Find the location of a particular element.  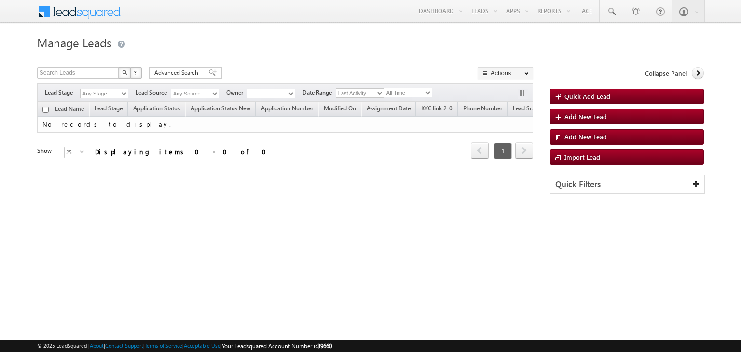

a: Assignment Date is located at coordinates (388, 110).